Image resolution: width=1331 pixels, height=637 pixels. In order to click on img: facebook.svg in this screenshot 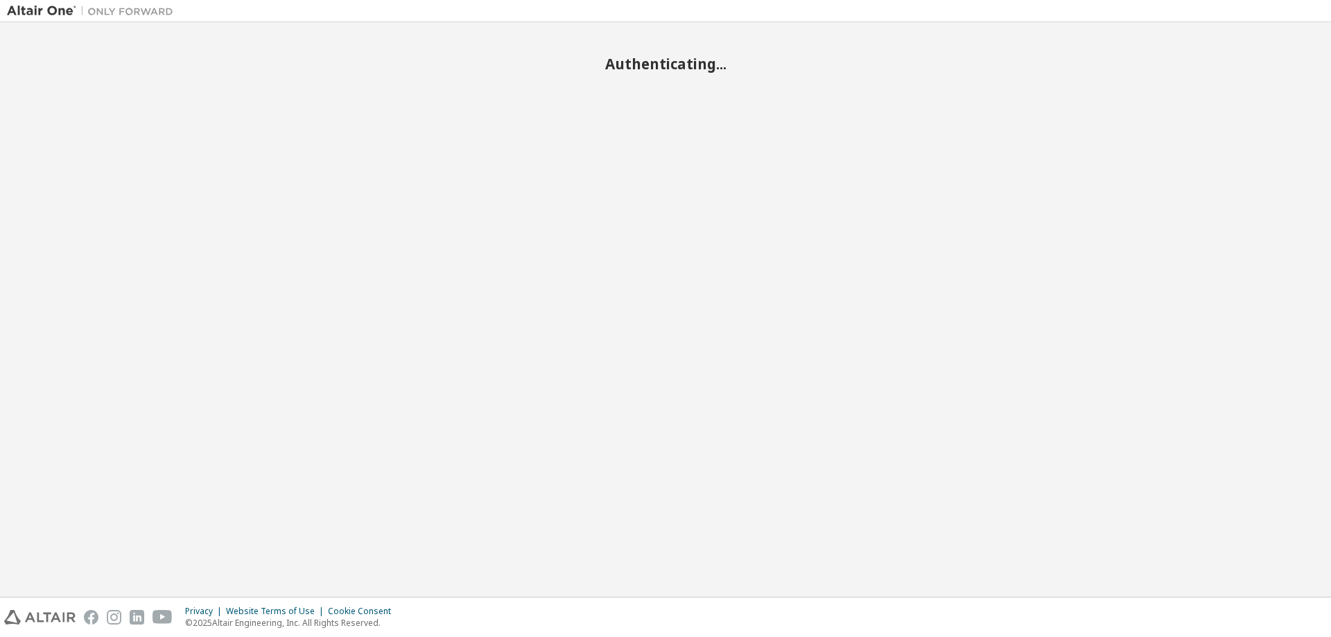, I will do `click(91, 617)`.